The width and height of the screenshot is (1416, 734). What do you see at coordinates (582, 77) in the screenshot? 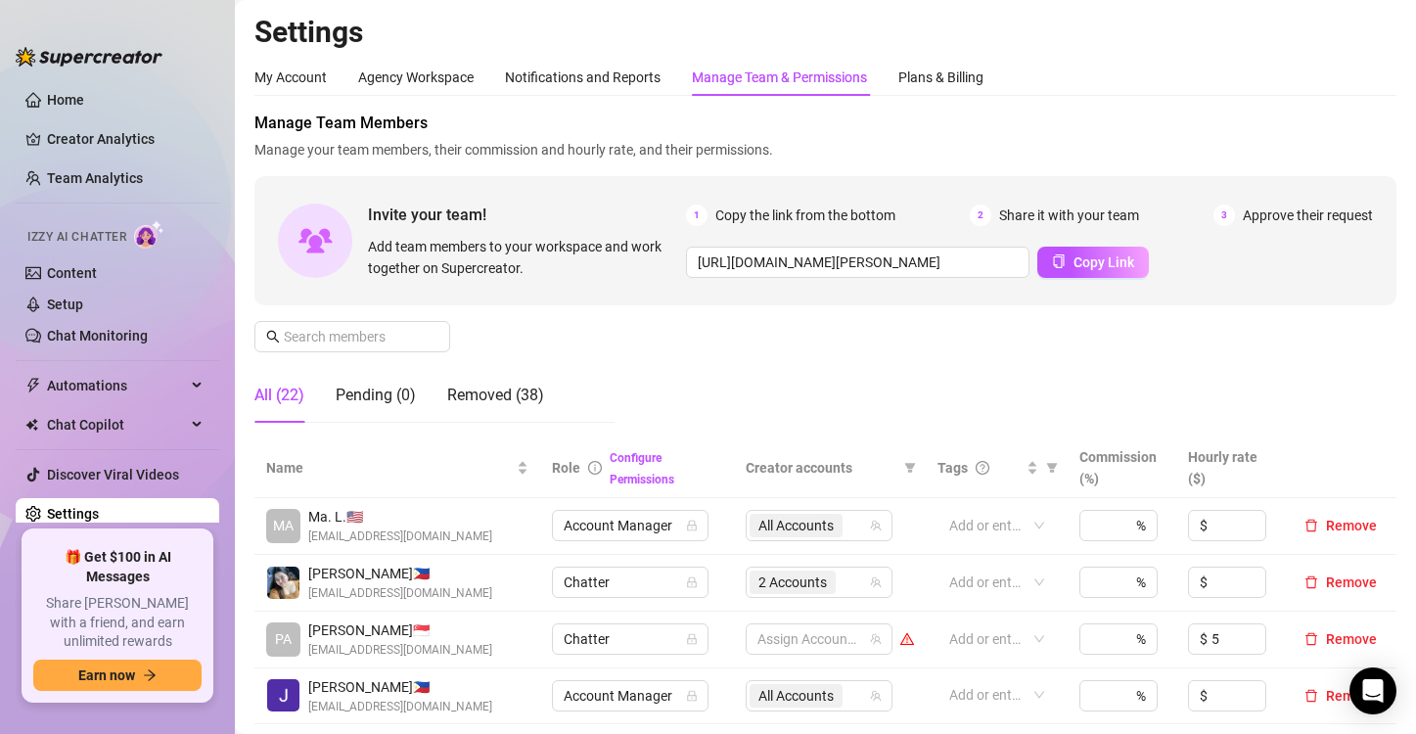
I see `div: Notifications and Reports` at bounding box center [582, 77].